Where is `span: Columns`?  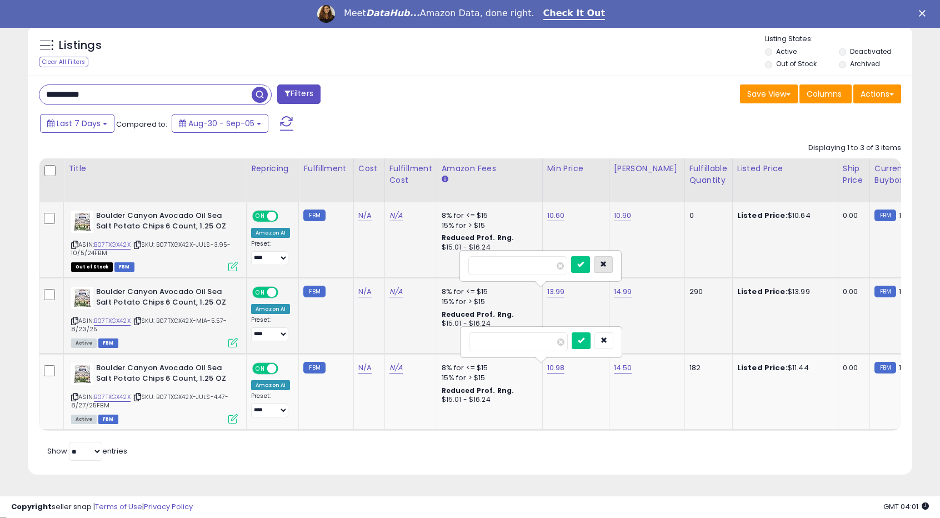
span: Columns is located at coordinates (824, 94).